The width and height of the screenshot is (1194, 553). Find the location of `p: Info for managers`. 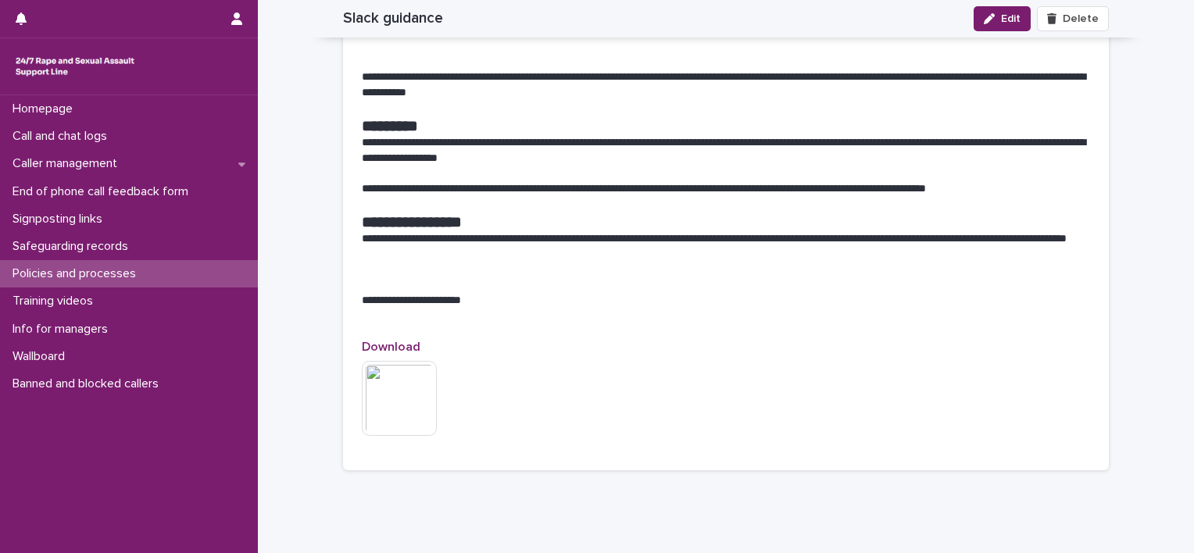

p: Info for managers is located at coordinates (63, 329).